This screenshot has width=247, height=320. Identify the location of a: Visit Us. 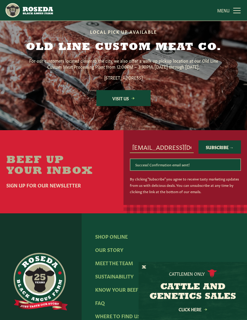
(123, 98).